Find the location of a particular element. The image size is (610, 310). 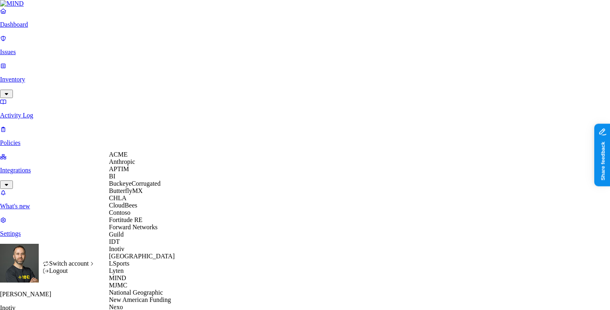

span: MIND is located at coordinates (117, 278).